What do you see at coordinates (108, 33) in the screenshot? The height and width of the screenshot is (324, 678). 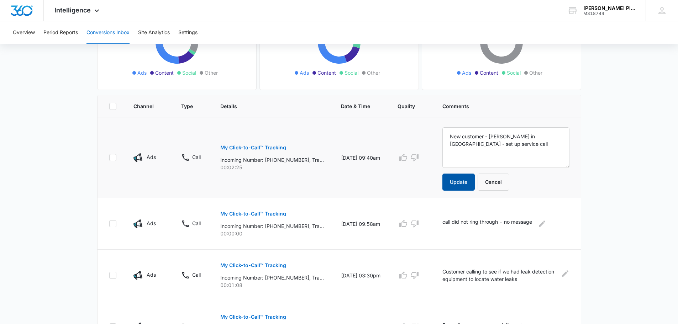 I see `button: Conversions Inbox` at bounding box center [108, 33].